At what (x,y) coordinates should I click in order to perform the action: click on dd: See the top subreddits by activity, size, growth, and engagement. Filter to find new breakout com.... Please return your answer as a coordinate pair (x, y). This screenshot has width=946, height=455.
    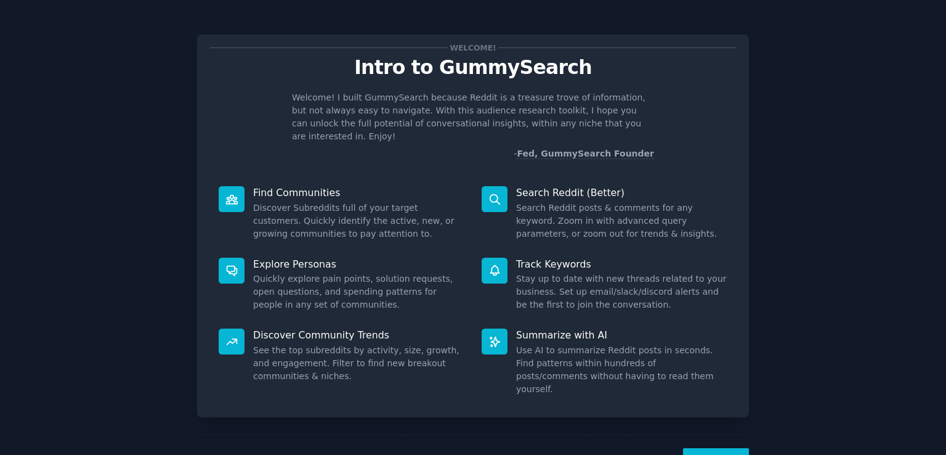
    Looking at the image, I should click on (359, 363).